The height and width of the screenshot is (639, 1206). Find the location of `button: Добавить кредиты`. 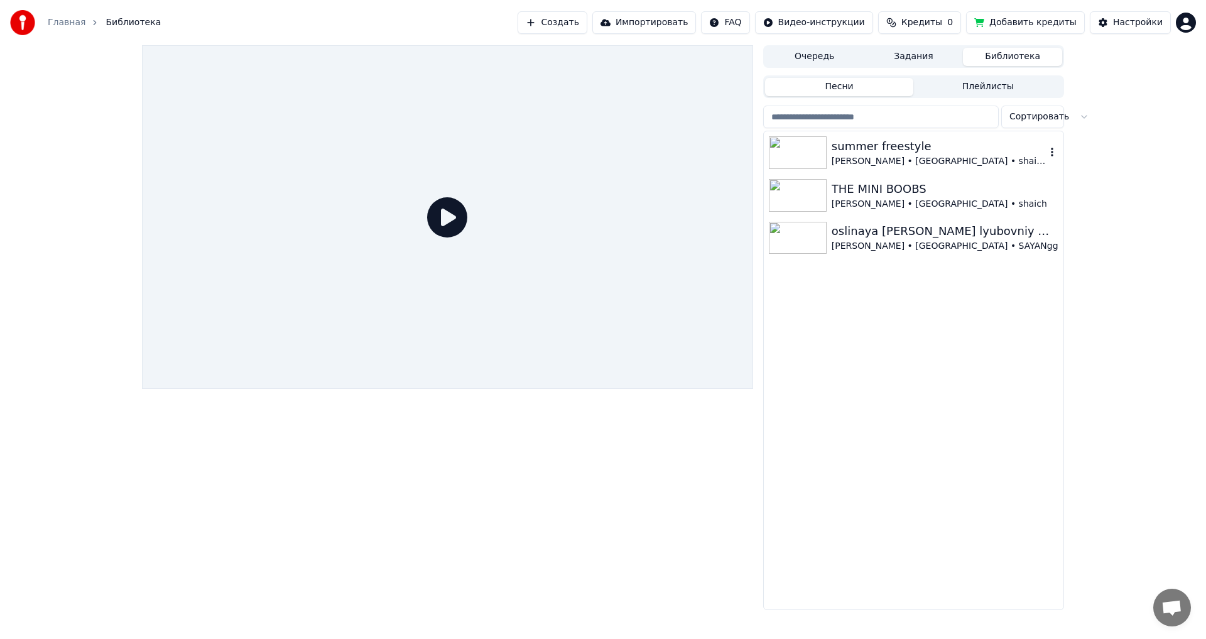

button: Добавить кредиты is located at coordinates (1025, 23).